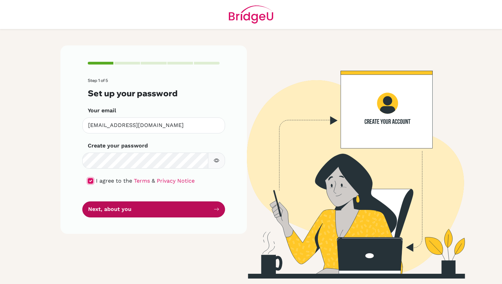 The height and width of the screenshot is (284, 502). I want to click on a: Privacy Notice, so click(175, 181).